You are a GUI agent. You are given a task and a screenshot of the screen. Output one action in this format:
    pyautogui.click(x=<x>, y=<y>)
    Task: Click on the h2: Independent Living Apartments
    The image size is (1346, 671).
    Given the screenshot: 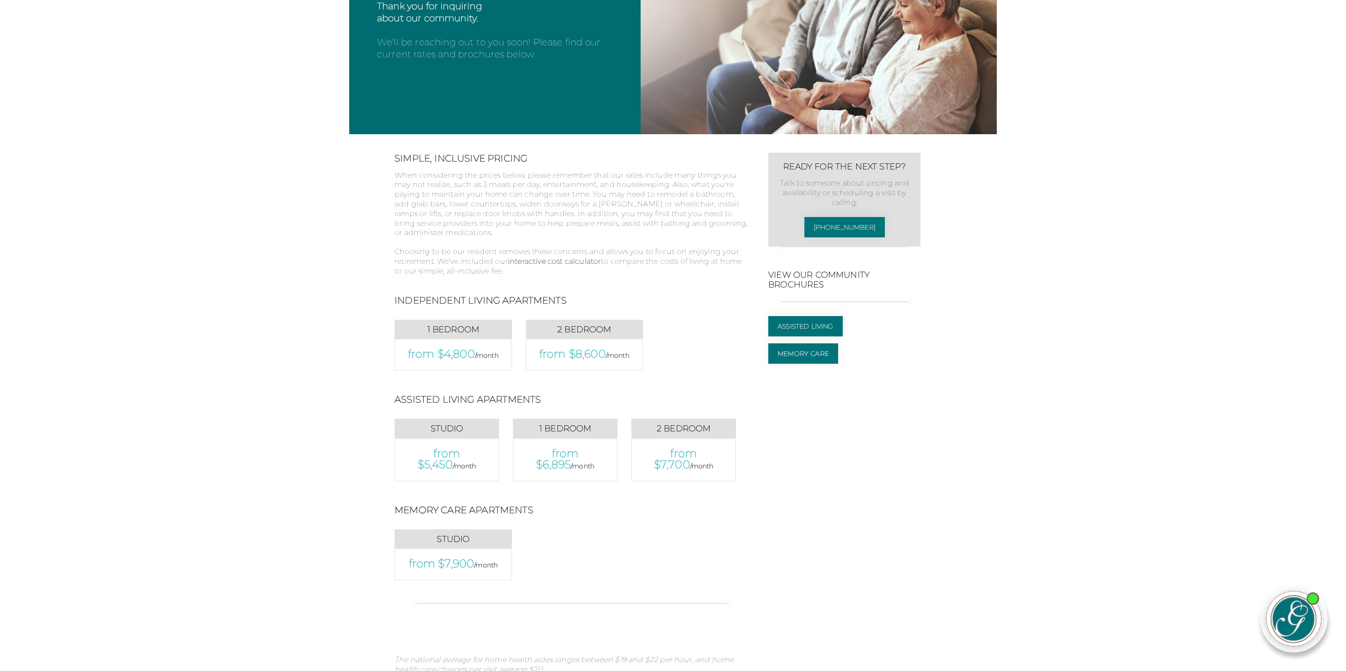 What is the action you would take?
    pyautogui.click(x=480, y=300)
    